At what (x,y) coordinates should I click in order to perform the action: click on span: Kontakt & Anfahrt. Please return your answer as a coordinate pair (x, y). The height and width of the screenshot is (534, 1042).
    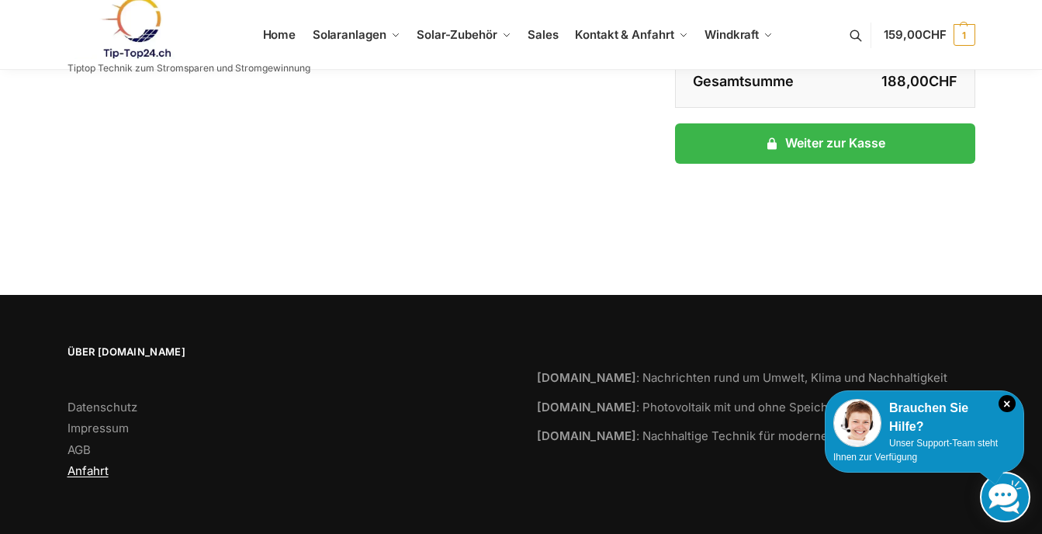
    Looking at the image, I should click on (624, 34).